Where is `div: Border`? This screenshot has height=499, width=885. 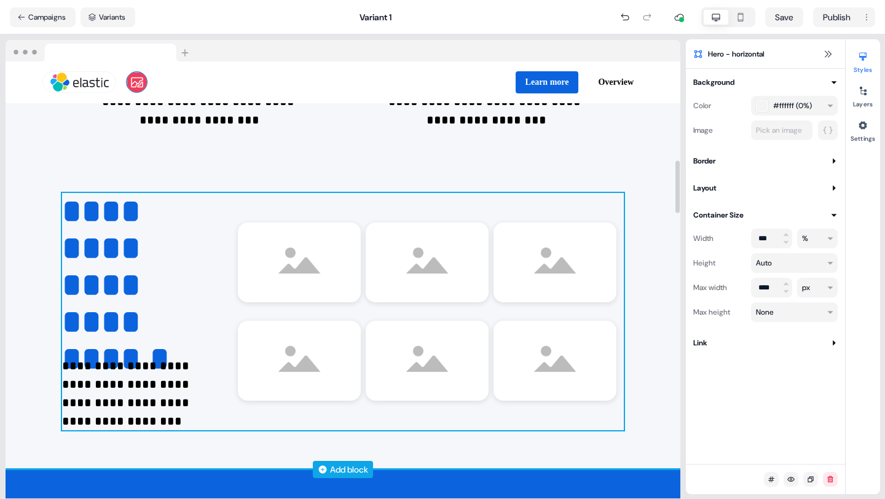 div: Border is located at coordinates (705, 161).